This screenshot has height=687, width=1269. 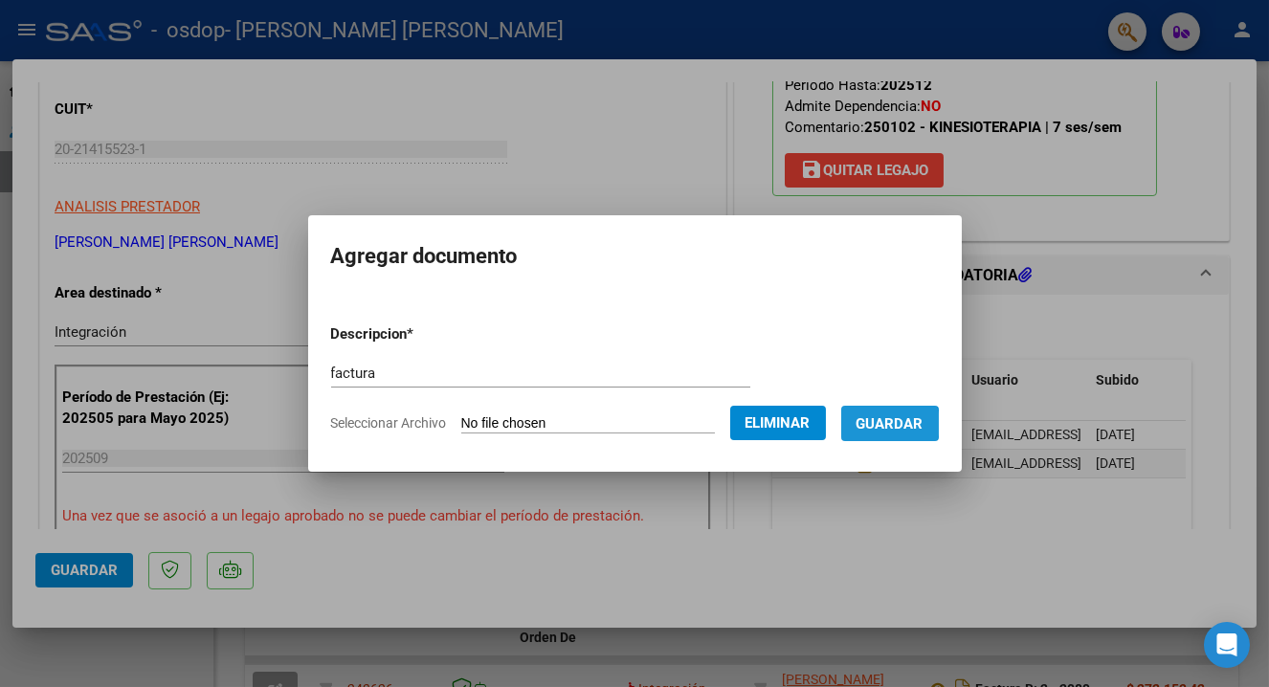 What do you see at coordinates (422, 334) in the screenshot?
I see `p: Descripcion` at bounding box center [422, 334].